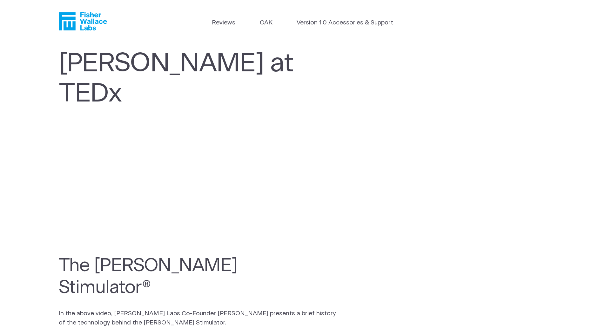  What do you see at coordinates (223, 23) in the screenshot?
I see `a: Reviews` at bounding box center [223, 23].